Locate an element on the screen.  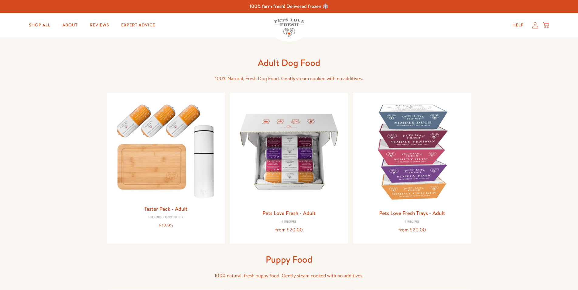
div: £12.95 is located at coordinates (166, 226).